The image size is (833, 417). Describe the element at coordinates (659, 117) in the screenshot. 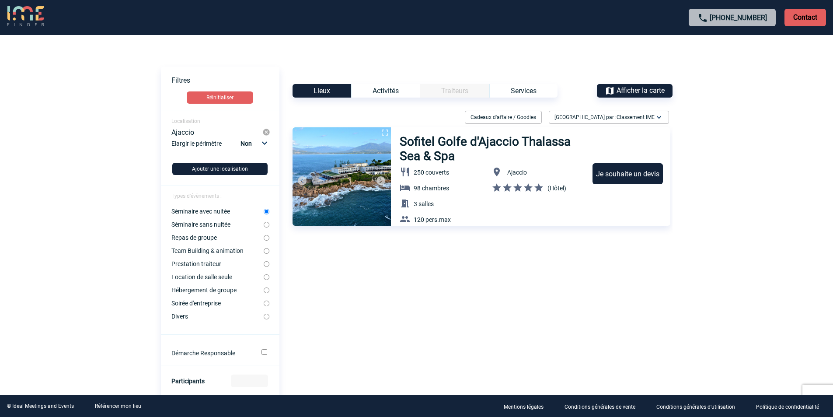

I see `img: baseline_expand_more_white_24dp-b.png` at that location.